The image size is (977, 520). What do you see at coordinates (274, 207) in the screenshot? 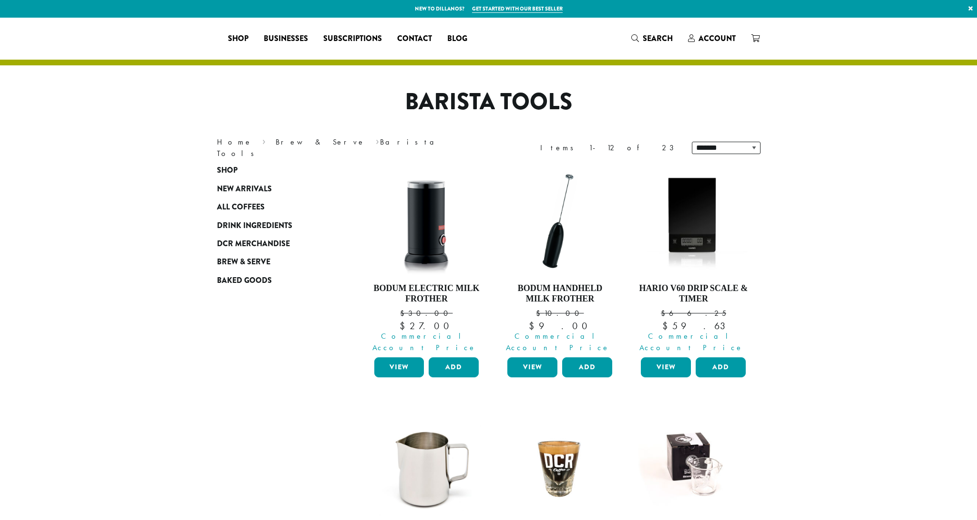
I see `a: All Coffees` at bounding box center [274, 207].